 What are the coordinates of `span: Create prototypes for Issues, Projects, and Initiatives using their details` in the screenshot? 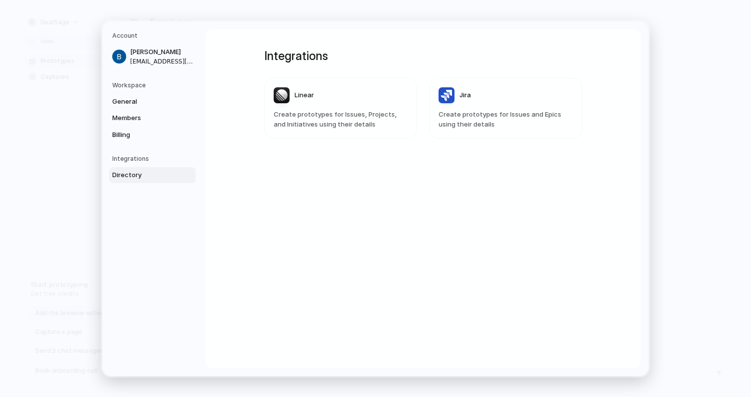 It's located at (341, 119).